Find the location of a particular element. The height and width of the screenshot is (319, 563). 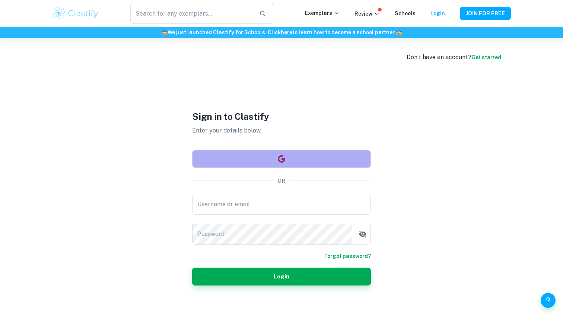

button: JOIN FOR FREE is located at coordinates (485, 13).